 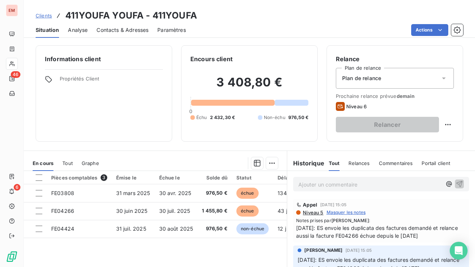 I want to click on div: Solde dû, so click(x=215, y=178).